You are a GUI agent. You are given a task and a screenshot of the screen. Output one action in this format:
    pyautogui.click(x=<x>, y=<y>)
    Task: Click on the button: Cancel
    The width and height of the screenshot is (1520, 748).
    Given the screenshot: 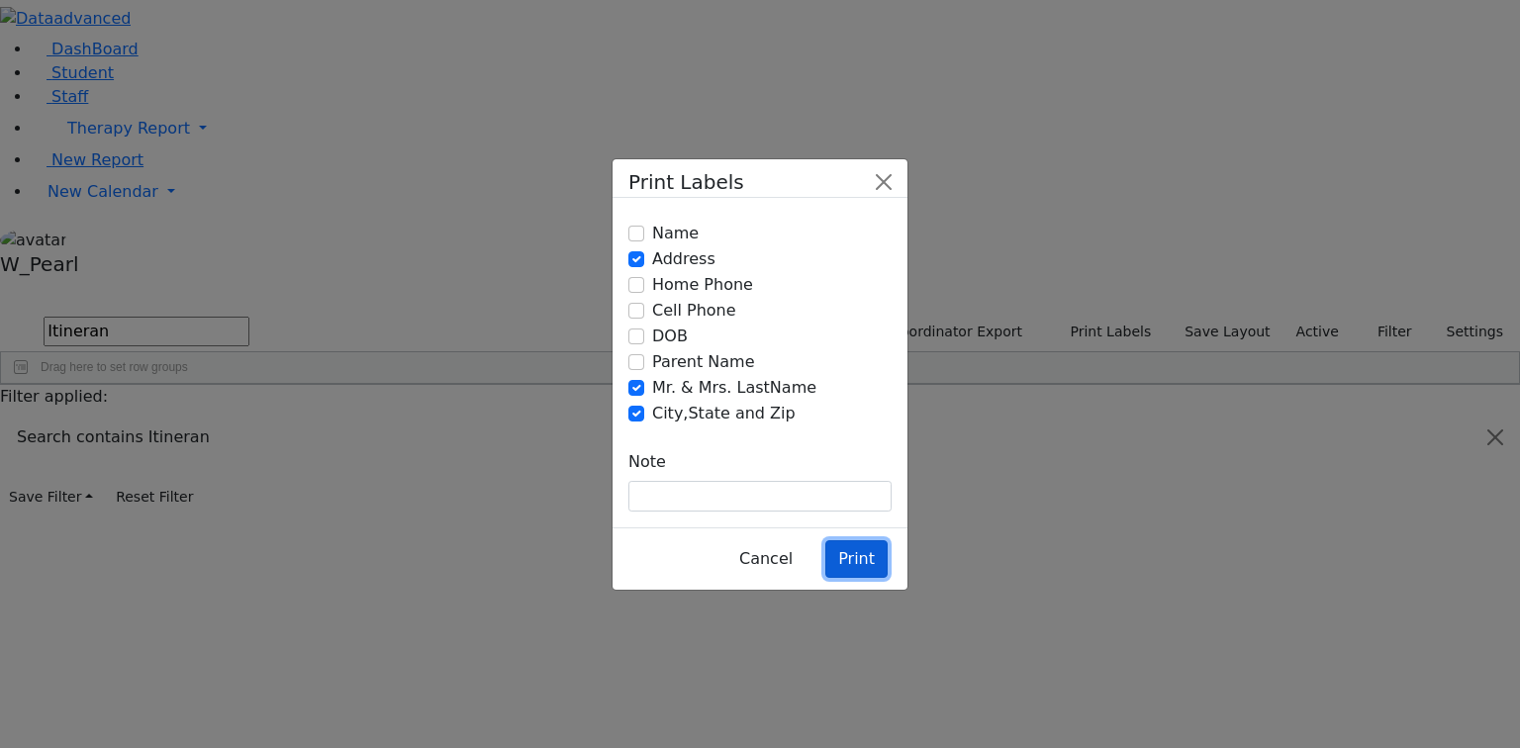 What is the action you would take?
    pyautogui.click(x=766, y=559)
    